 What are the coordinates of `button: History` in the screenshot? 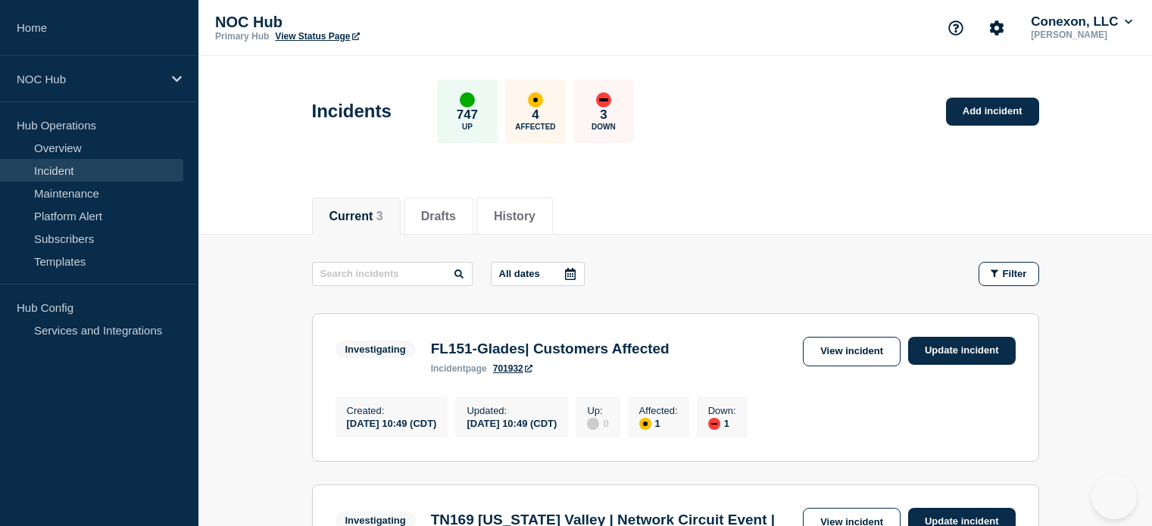 It's located at (514, 217).